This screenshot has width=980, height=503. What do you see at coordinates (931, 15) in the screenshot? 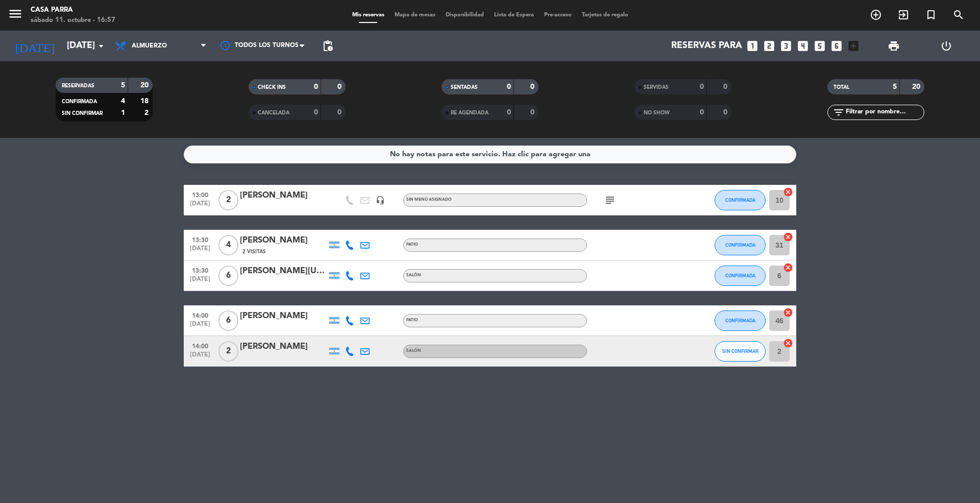
I see `i: turned_in_not` at bounding box center [931, 15].